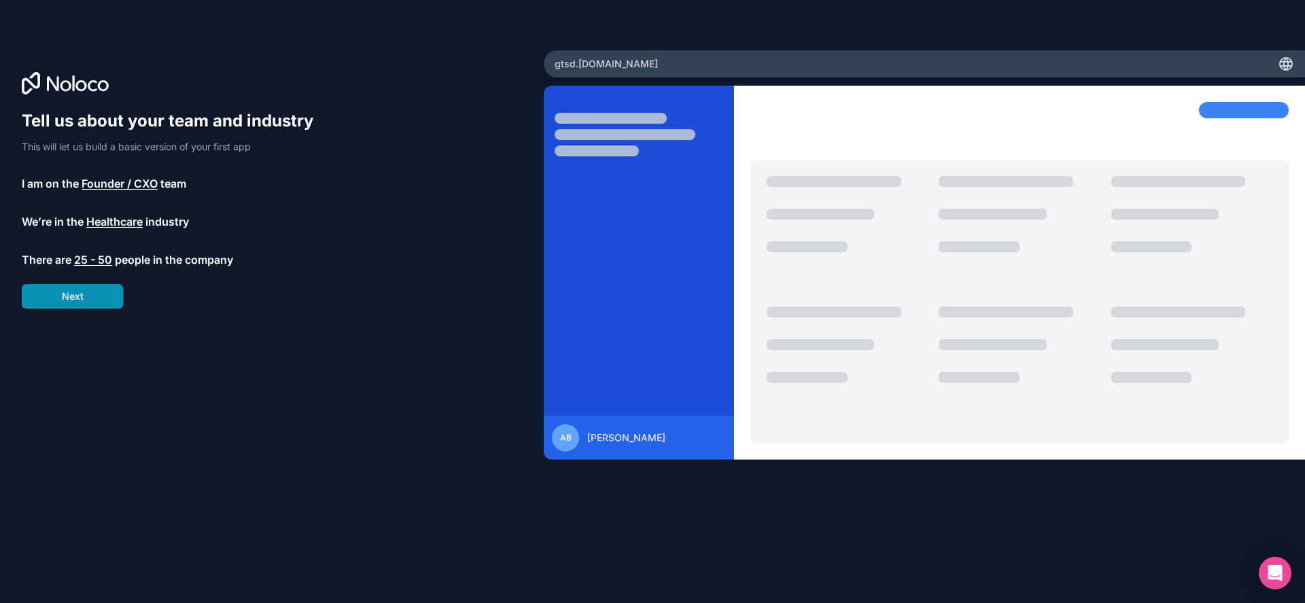  I want to click on span: Healthcare, so click(114, 222).